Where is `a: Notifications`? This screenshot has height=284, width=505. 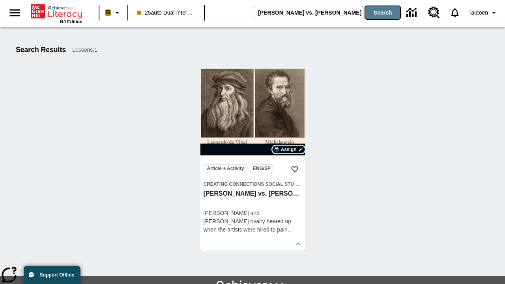 a: Notifications is located at coordinates (455, 13).